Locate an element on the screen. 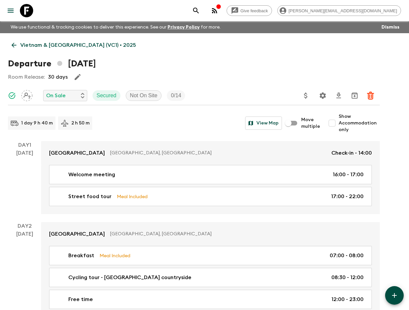 Image resolution: width=409 pixels, height=310 pixels. a: Street food tourMeal Included17:00 - 22:00 is located at coordinates (210, 196).